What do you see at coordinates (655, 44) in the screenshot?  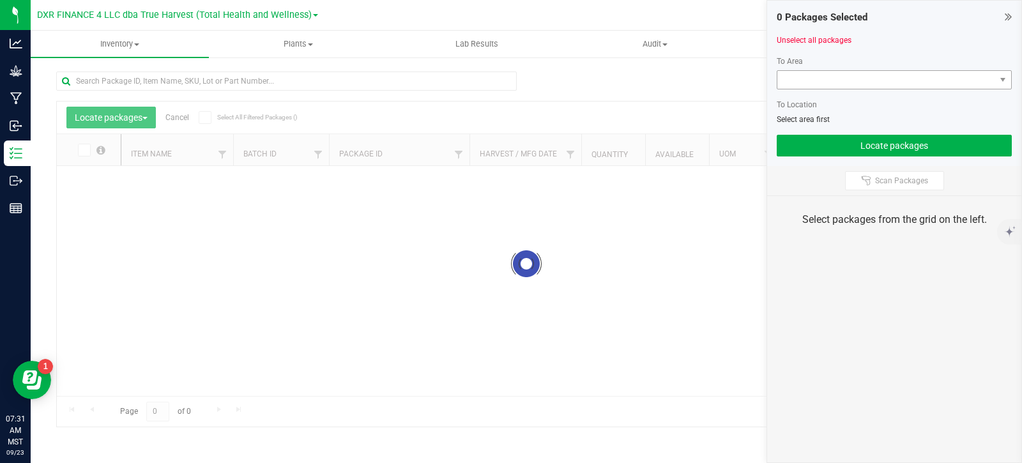 I see `a: Audit` at bounding box center [655, 44].